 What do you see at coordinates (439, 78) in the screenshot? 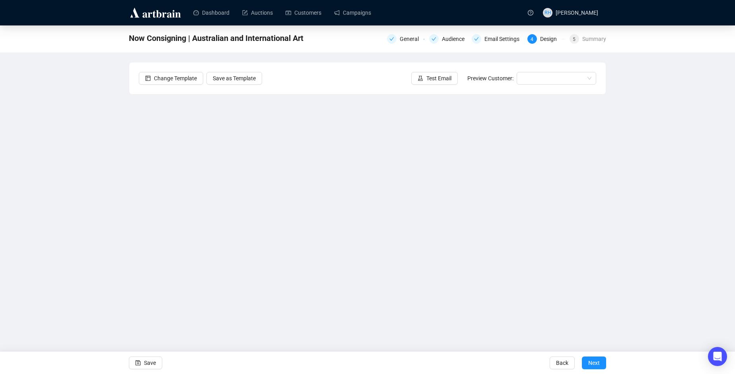
I see `span: Test Email` at bounding box center [439, 78].